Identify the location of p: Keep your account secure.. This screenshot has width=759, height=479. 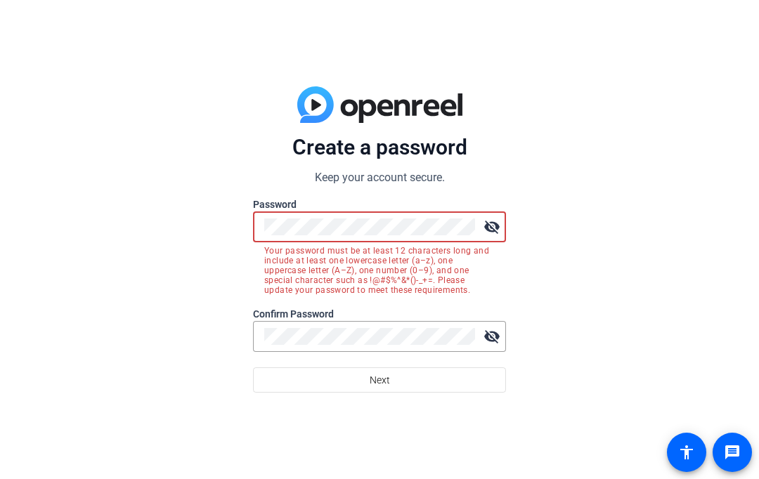
(380, 178).